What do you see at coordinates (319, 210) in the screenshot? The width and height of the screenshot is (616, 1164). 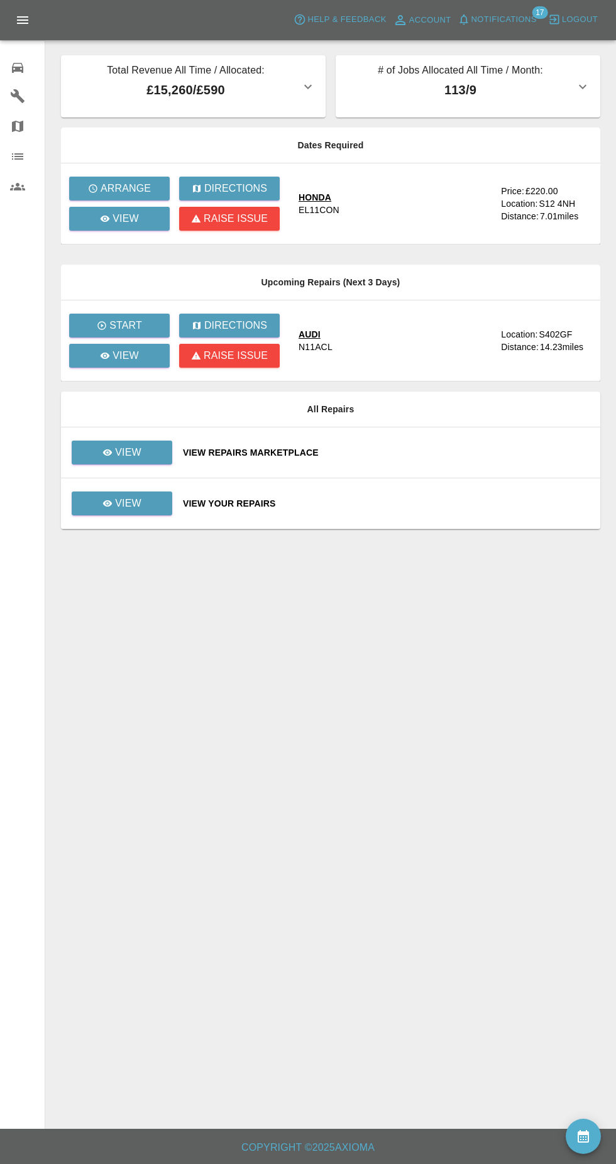 I see `div: EL11CON` at bounding box center [319, 210].